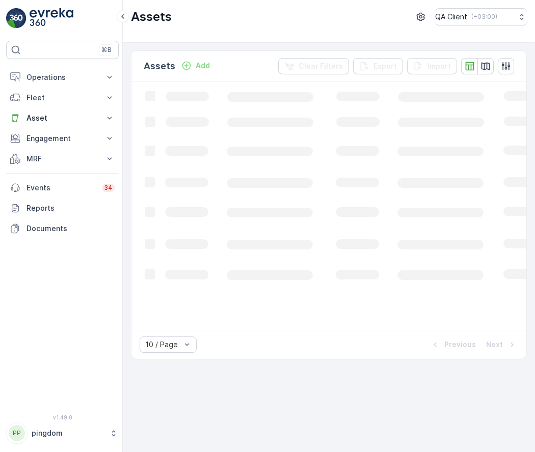 The width and height of the screenshot is (535, 452). I want to click on button: Add, so click(196, 66).